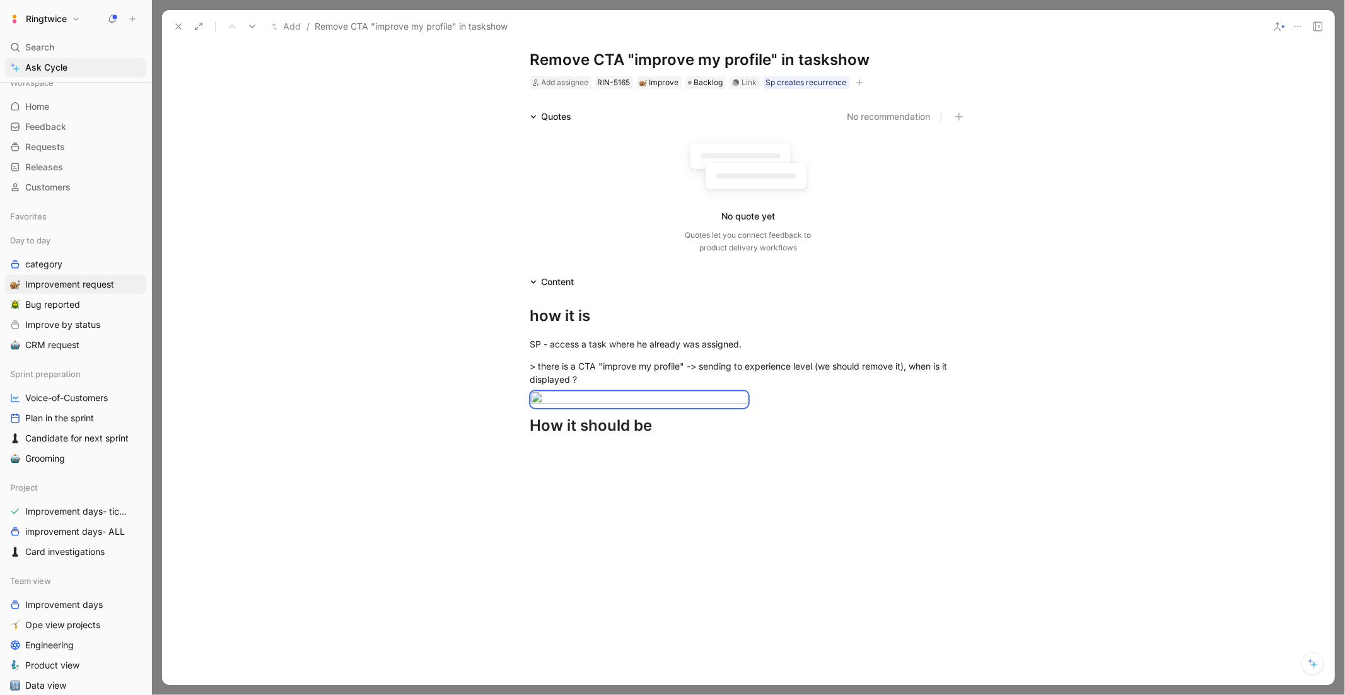 The width and height of the screenshot is (1345, 695). I want to click on span: Improve by status, so click(62, 325).